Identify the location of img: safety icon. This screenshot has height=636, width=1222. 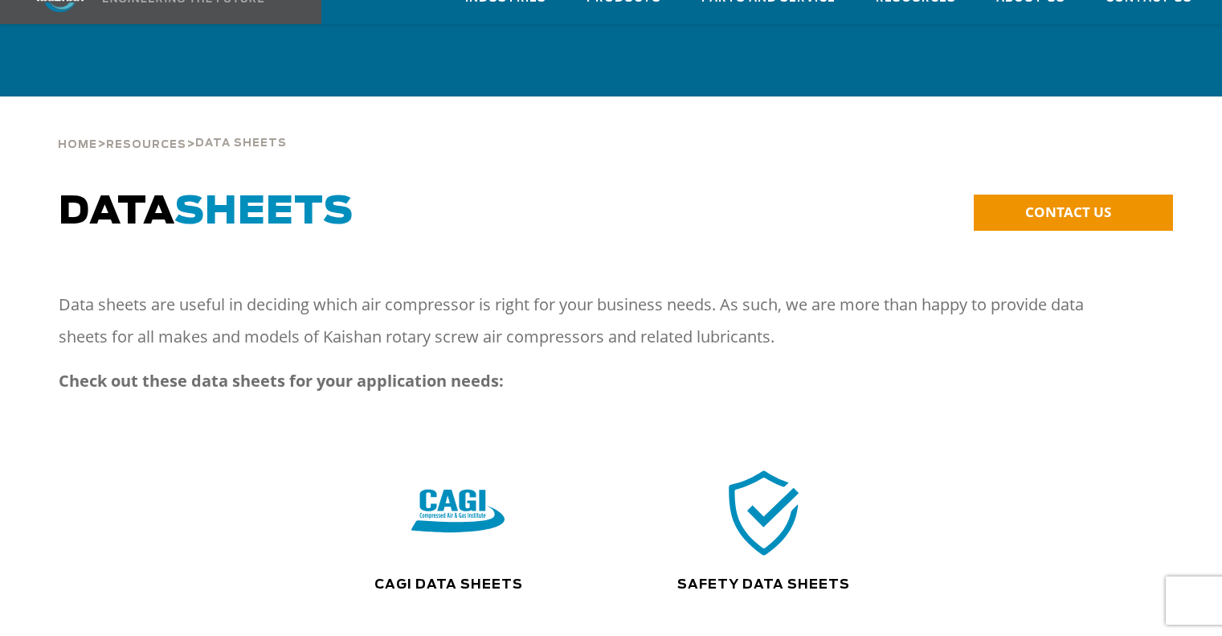
(764, 512).